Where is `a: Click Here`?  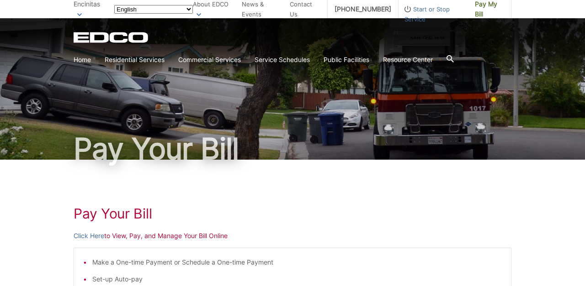
a: Click Here is located at coordinates (89, 236).